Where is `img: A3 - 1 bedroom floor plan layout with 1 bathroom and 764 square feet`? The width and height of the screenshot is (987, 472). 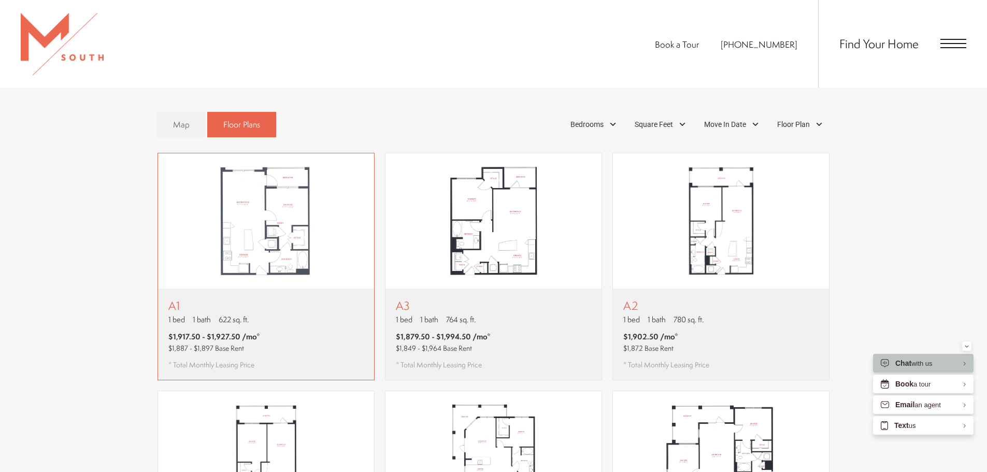
img: A3 - 1 bedroom floor plan layout with 1 bathroom and 764 square feet is located at coordinates (493, 221).